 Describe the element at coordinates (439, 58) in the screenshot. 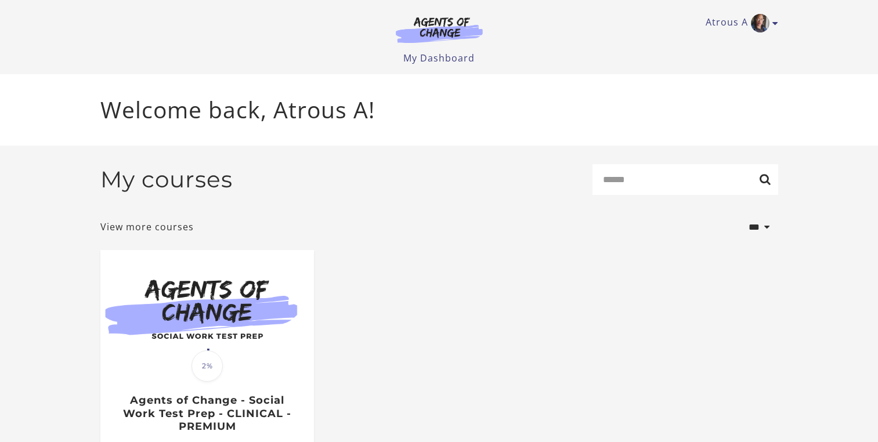

I see `a: My Dashboard` at that location.